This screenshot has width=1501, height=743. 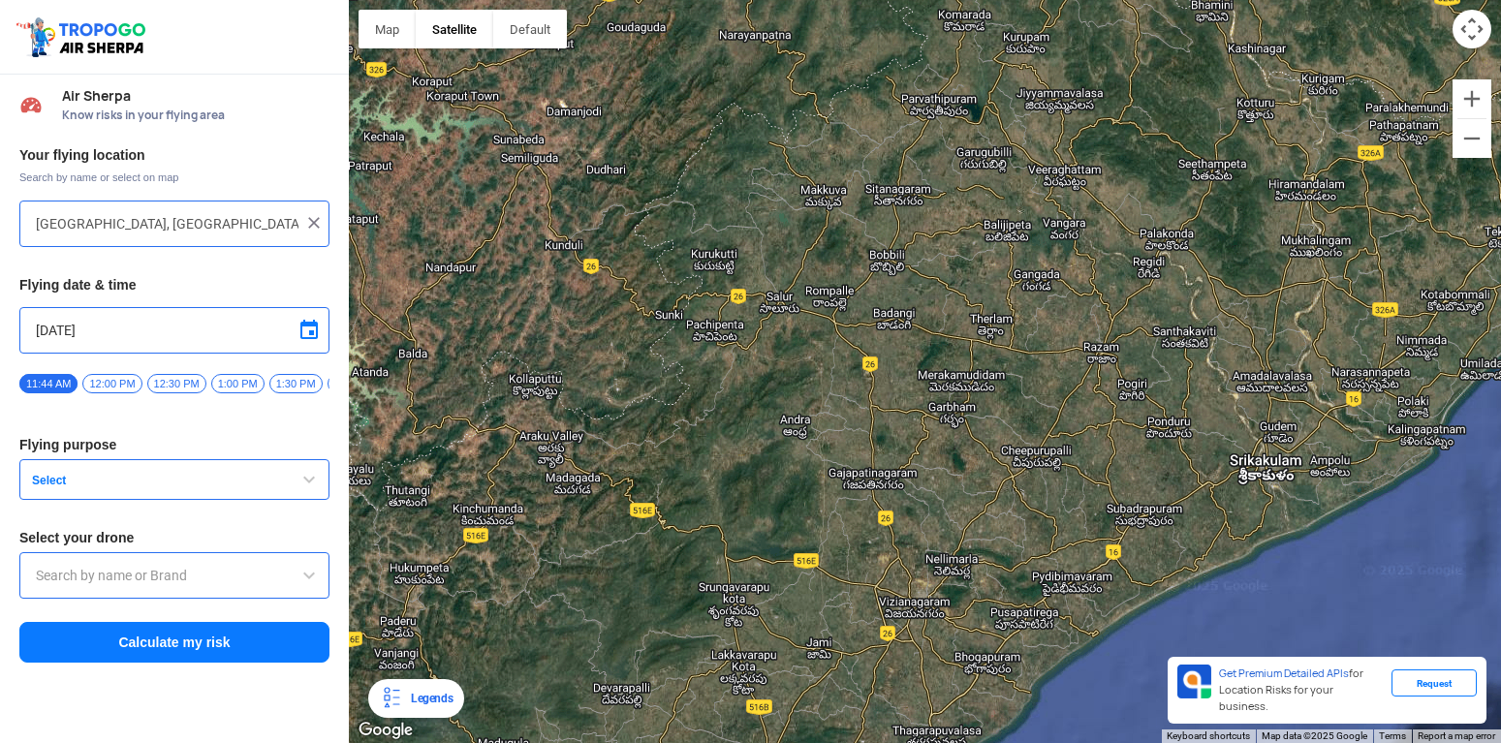 I want to click on button: Show satellite imagery, so click(x=454, y=29).